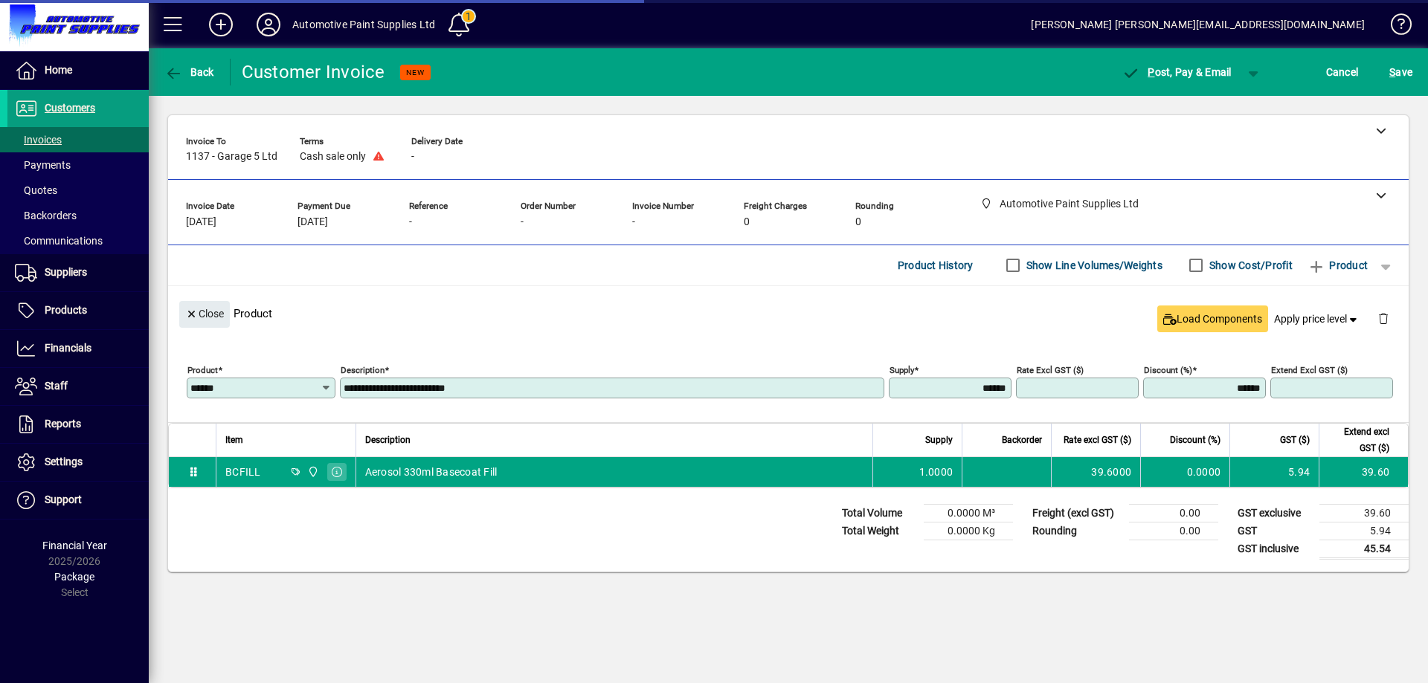 The image size is (1428, 683). I want to click on div: Automotive Paint Supplies Ltd, so click(364, 25).